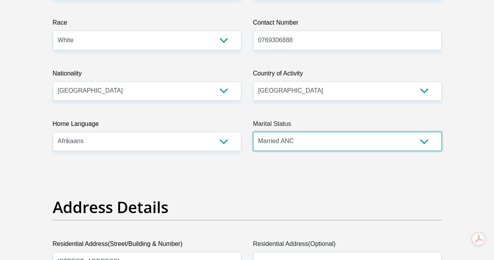  What do you see at coordinates (347, 40) in the screenshot?
I see `input: Contact Number` at bounding box center [347, 40].